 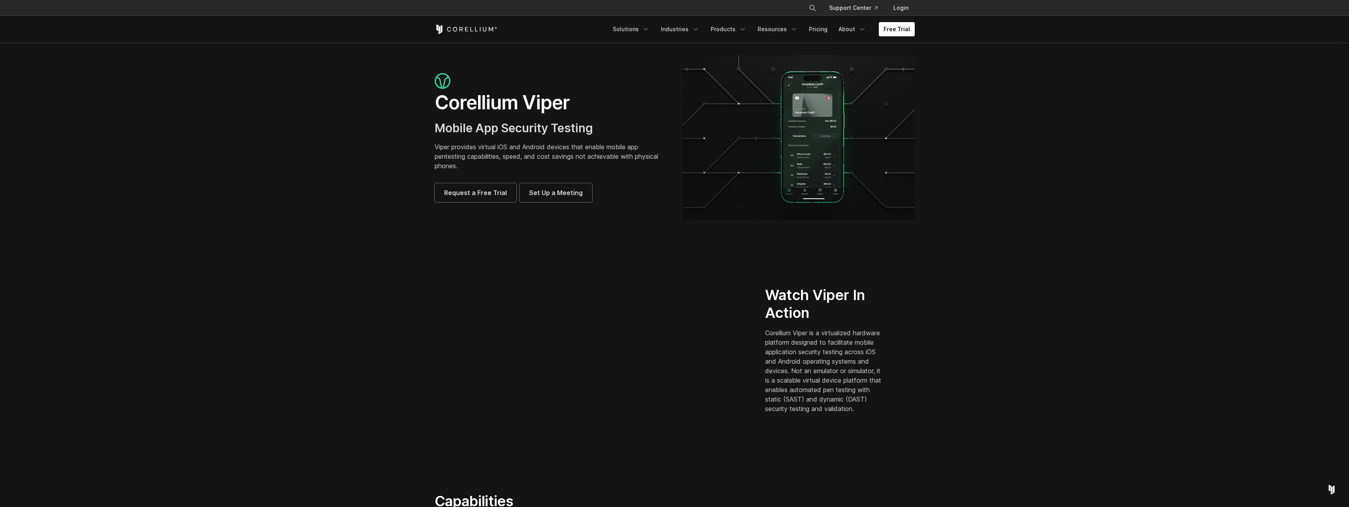 I want to click on h2: Watch Viper In Action, so click(x=825, y=304).